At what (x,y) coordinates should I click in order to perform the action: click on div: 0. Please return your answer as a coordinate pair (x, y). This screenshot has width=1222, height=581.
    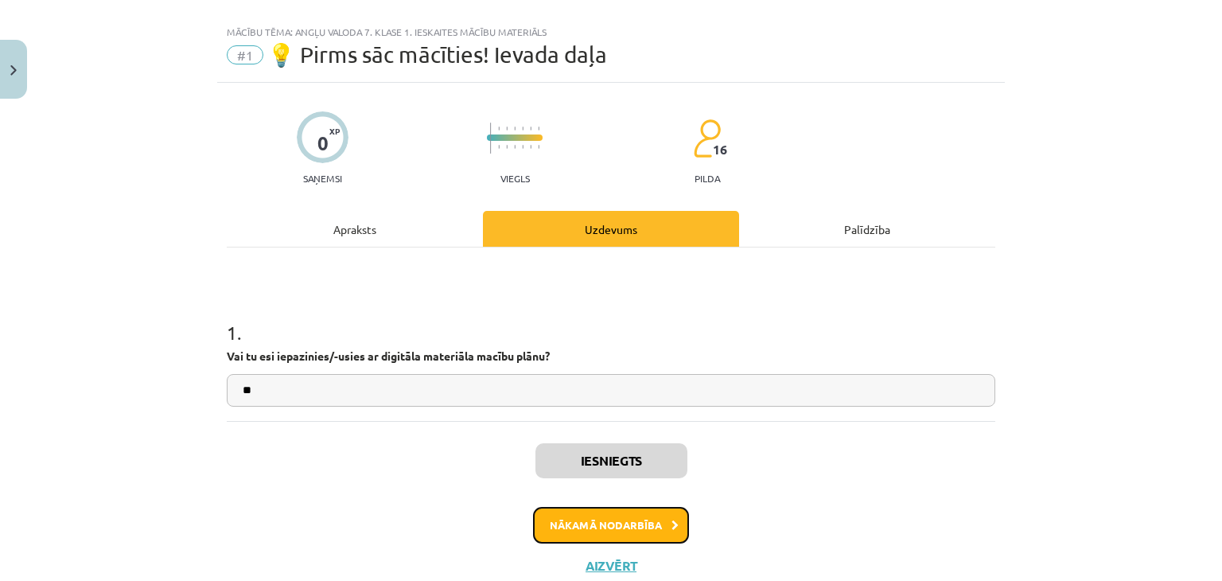
    Looking at the image, I should click on (323, 143).